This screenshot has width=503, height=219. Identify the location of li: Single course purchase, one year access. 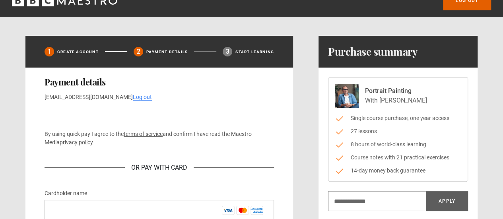
(398, 118).